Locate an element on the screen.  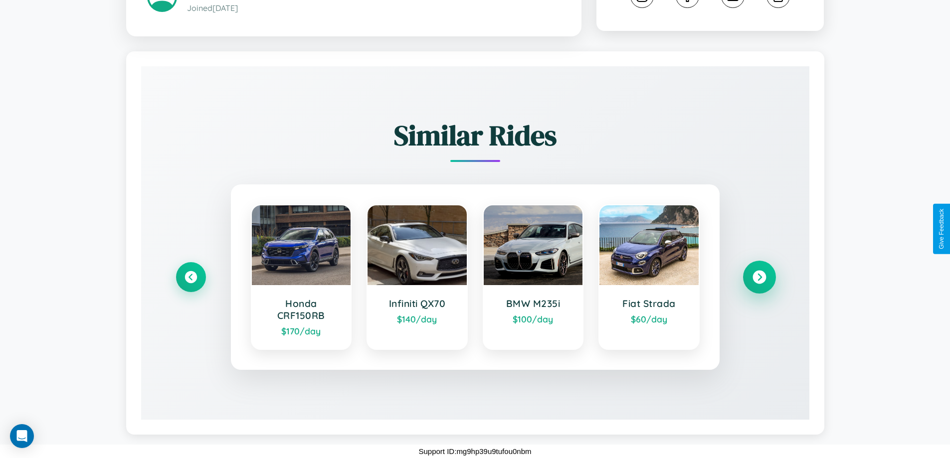
div: $ 140 /day is located at coordinates (417, 319).